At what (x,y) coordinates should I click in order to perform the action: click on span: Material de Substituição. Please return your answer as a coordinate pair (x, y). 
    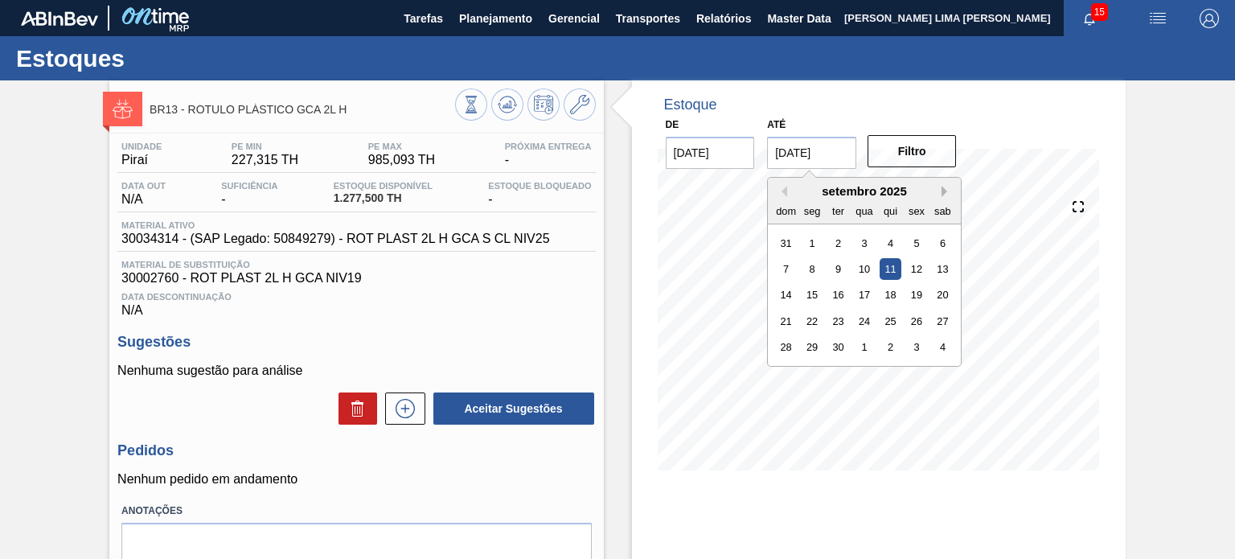
    Looking at the image, I should click on (356, 264).